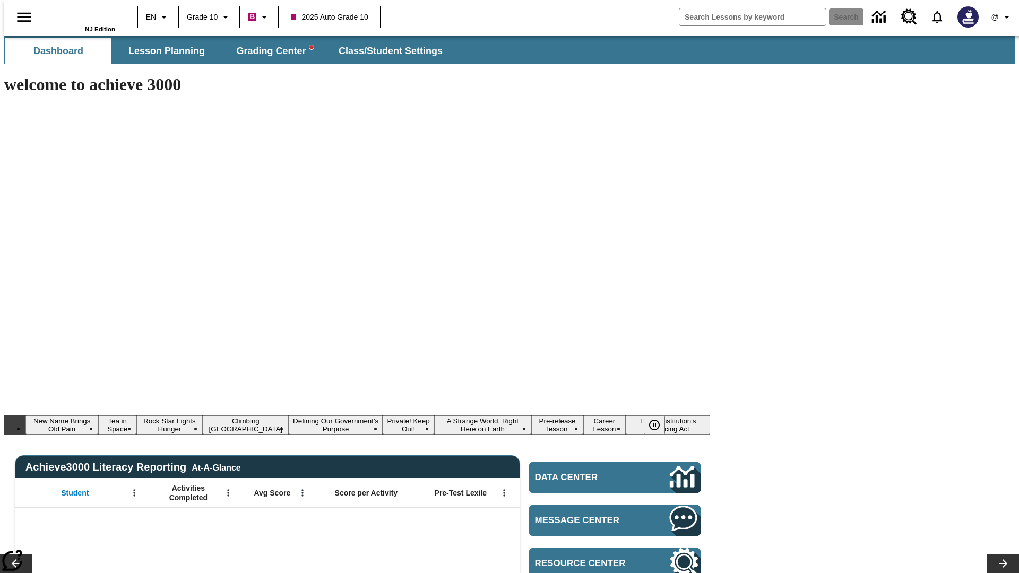  Describe the element at coordinates (909, 17) in the screenshot. I see `a: Resource Center, Will open in new tab` at that location.